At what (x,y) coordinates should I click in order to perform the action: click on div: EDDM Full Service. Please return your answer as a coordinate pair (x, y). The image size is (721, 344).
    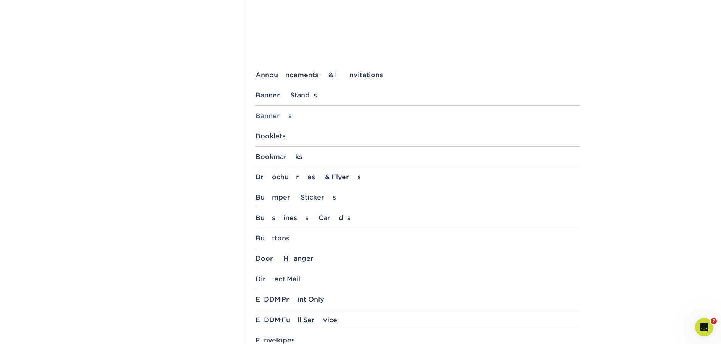
    Looking at the image, I should click on (418, 320).